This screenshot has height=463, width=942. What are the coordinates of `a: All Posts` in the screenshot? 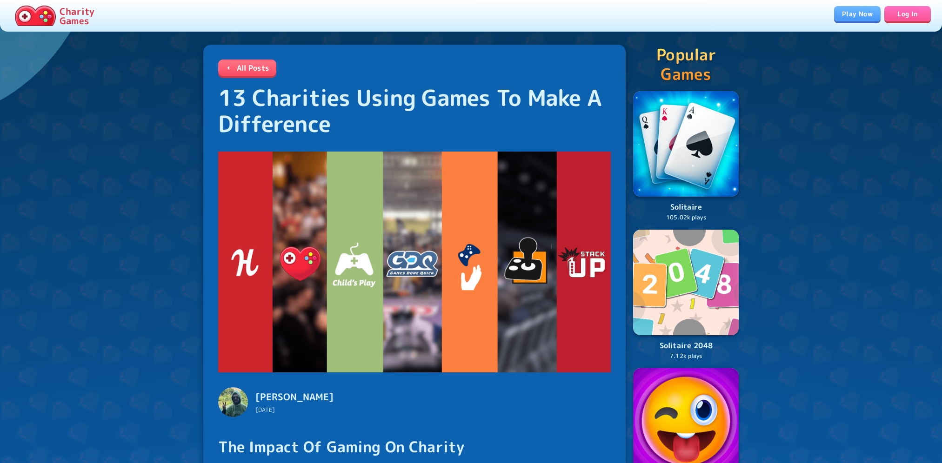 It's located at (247, 68).